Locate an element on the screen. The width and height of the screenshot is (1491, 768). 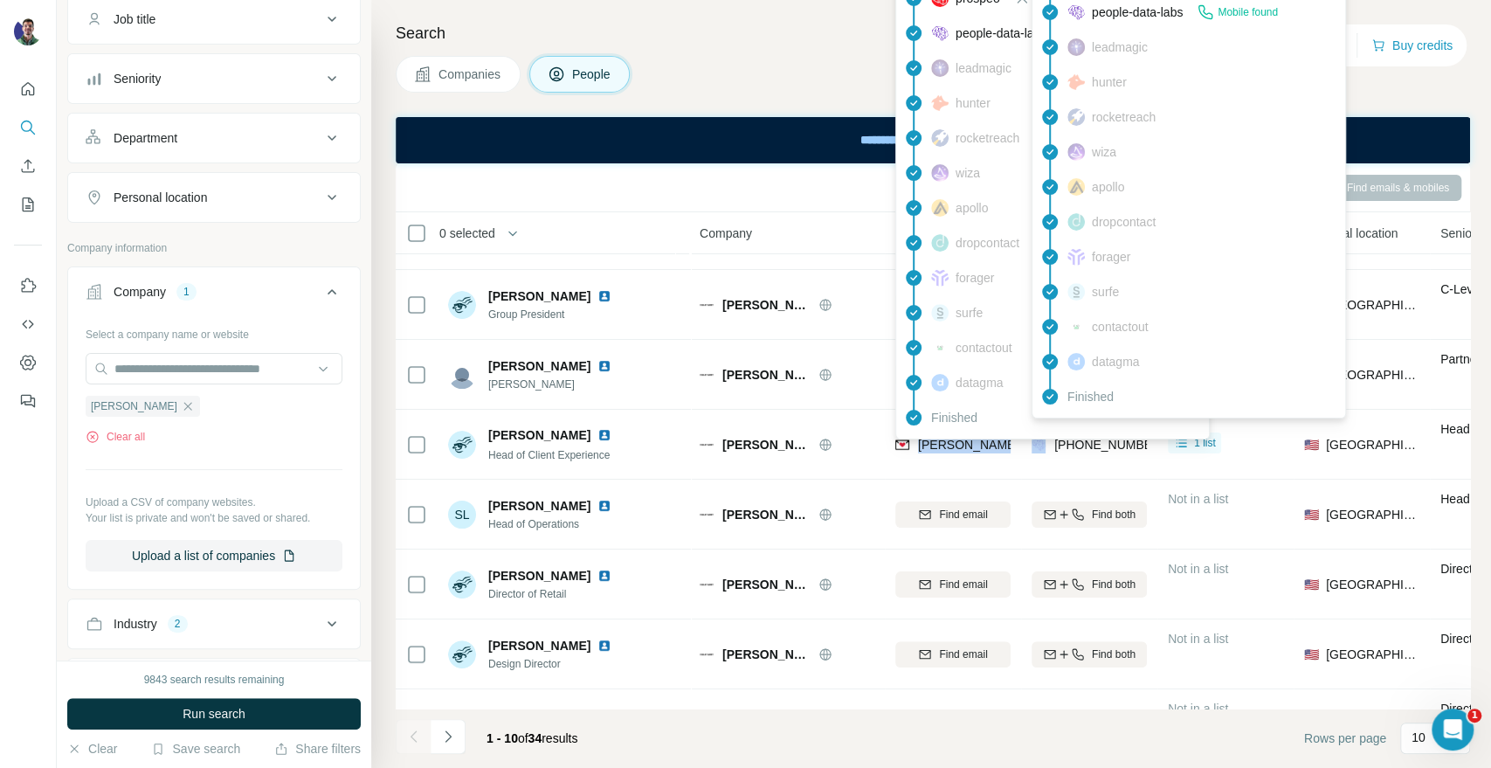
img: provider apollo logo is located at coordinates (940, 208).